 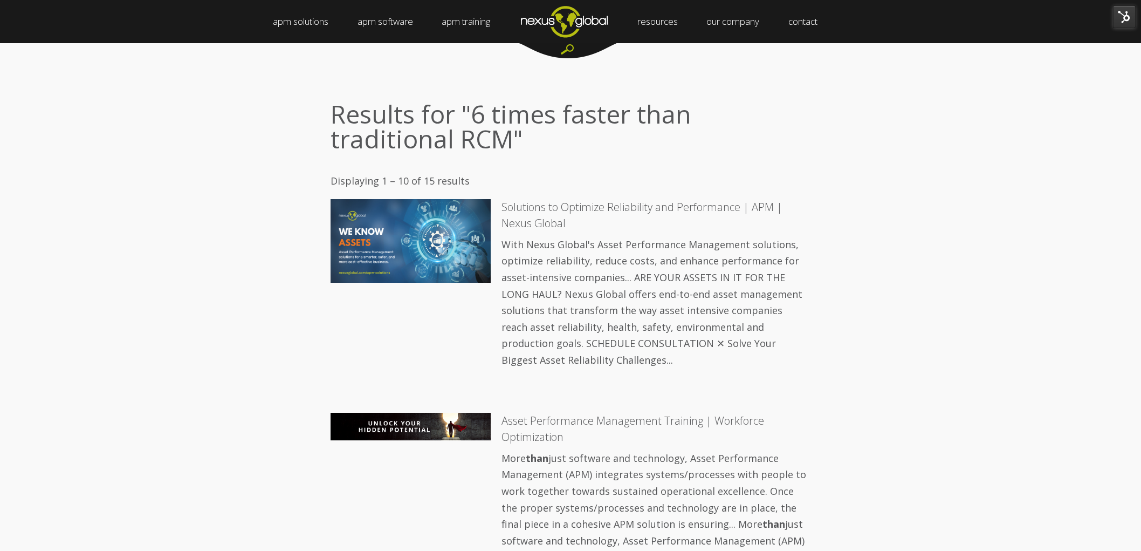 What do you see at coordinates (571, 126) in the screenshot?
I see `h1: Results for "6 times faster than traditional RCM"` at bounding box center [571, 126].